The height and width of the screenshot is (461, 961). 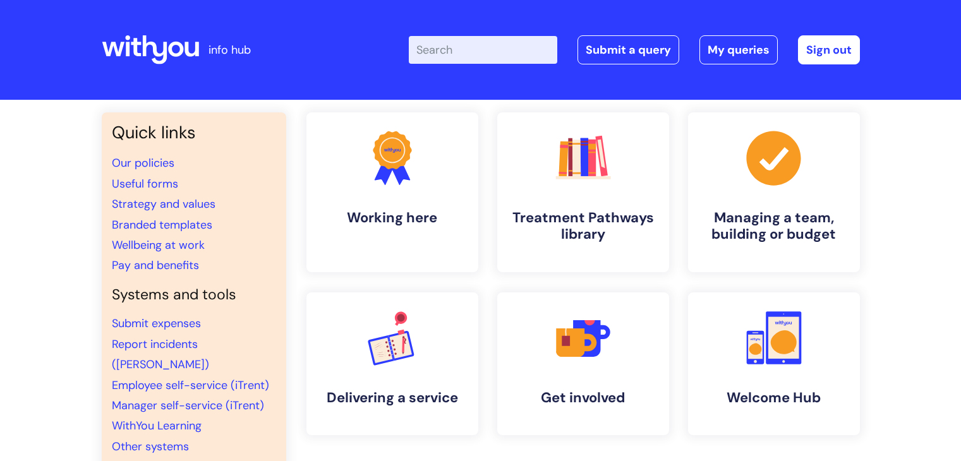 I want to click on h4: Delivering a service, so click(x=392, y=398).